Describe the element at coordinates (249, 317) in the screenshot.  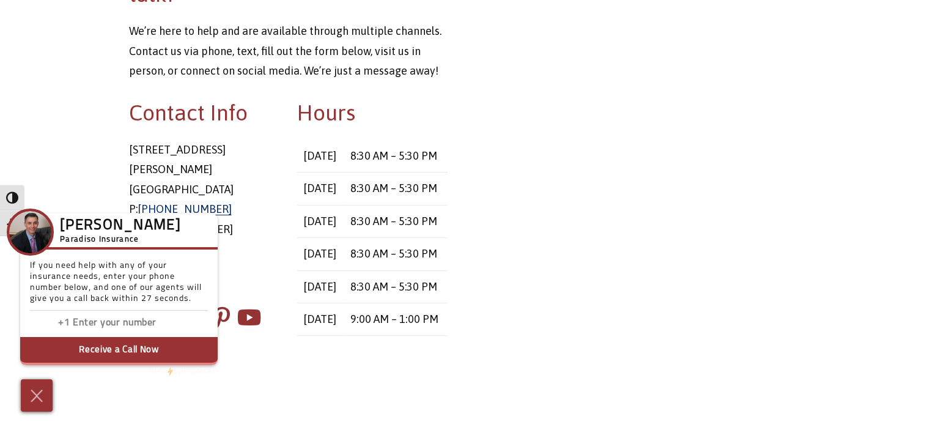
I see `a: Youtube` at that location.